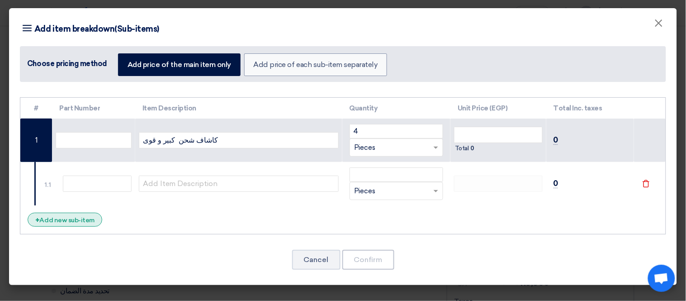 This screenshot has width=686, height=301. What do you see at coordinates (590, 108) in the screenshot?
I see `th: Total Inc. taxes` at bounding box center [590, 108].